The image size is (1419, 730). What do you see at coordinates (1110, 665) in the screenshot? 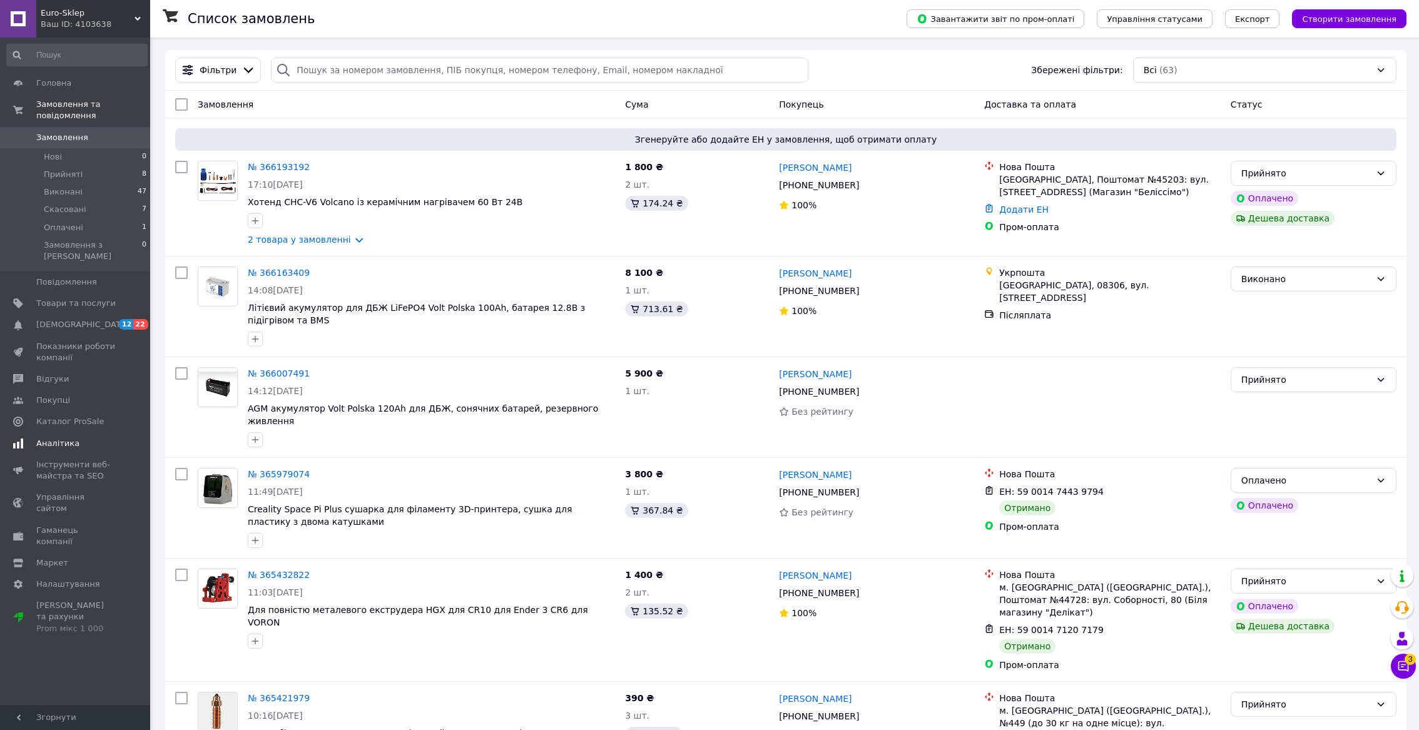
I see `div: Пром-оплата` at bounding box center [1110, 665].